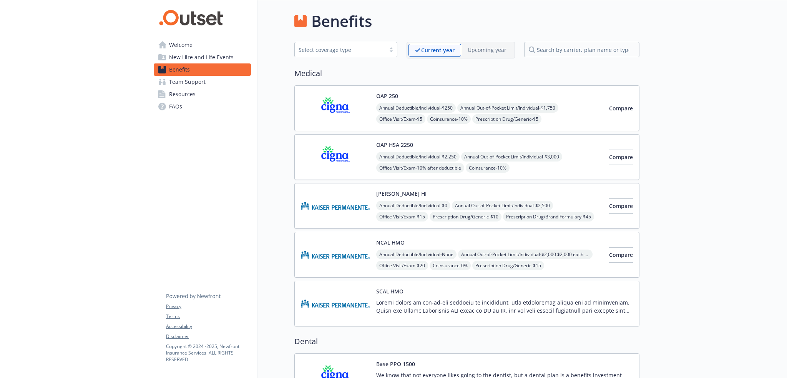  I want to click on button: OAP 250, so click(387, 96).